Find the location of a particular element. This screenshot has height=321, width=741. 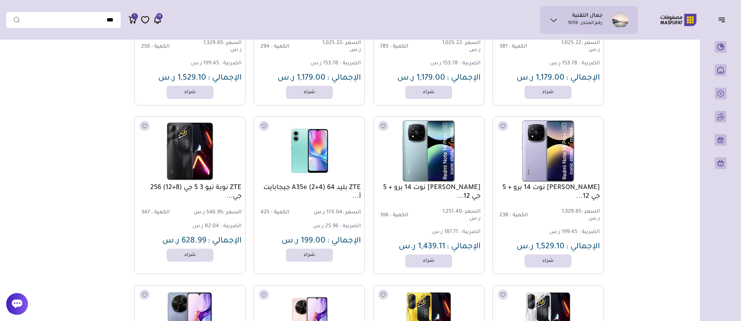

img: 2025-10-05-68e27afc144cb.png is located at coordinates (429, 151).